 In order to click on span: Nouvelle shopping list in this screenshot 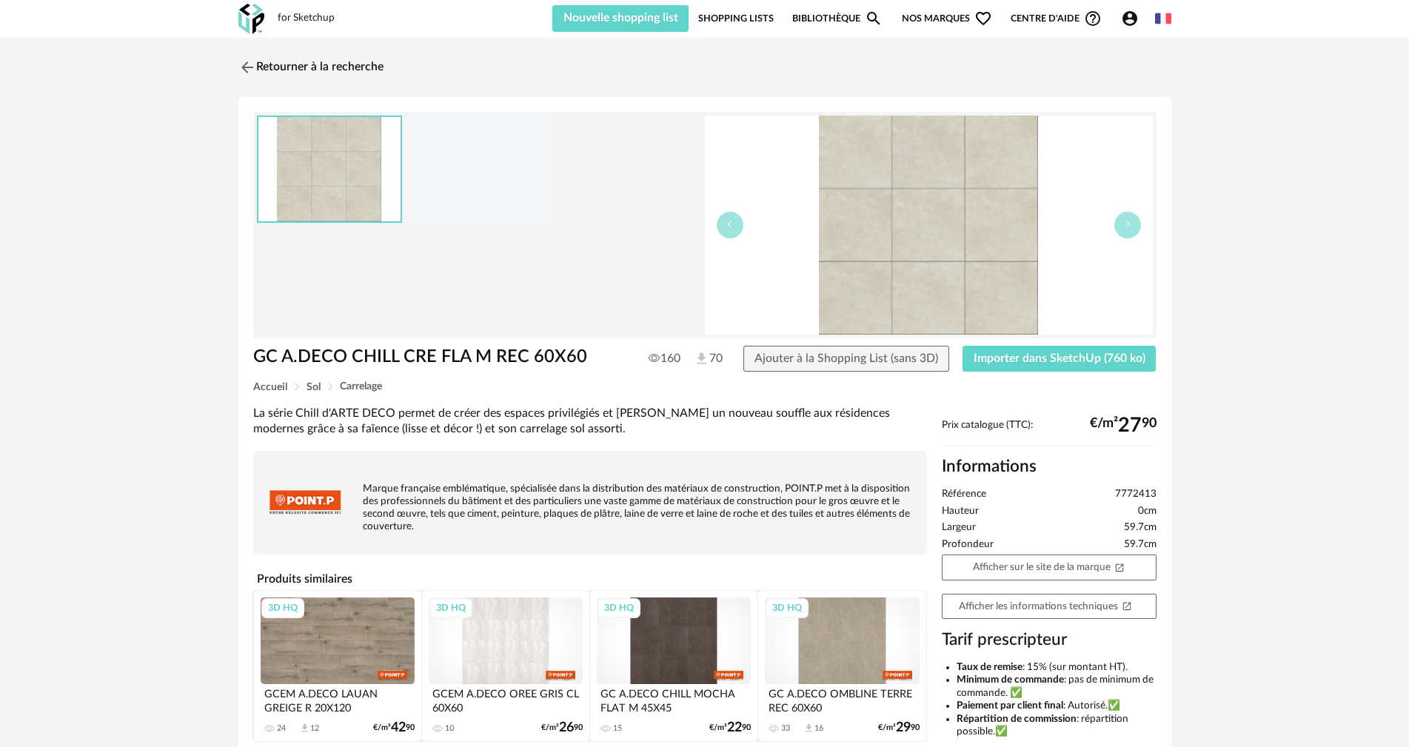, I will do `click(620, 18)`.